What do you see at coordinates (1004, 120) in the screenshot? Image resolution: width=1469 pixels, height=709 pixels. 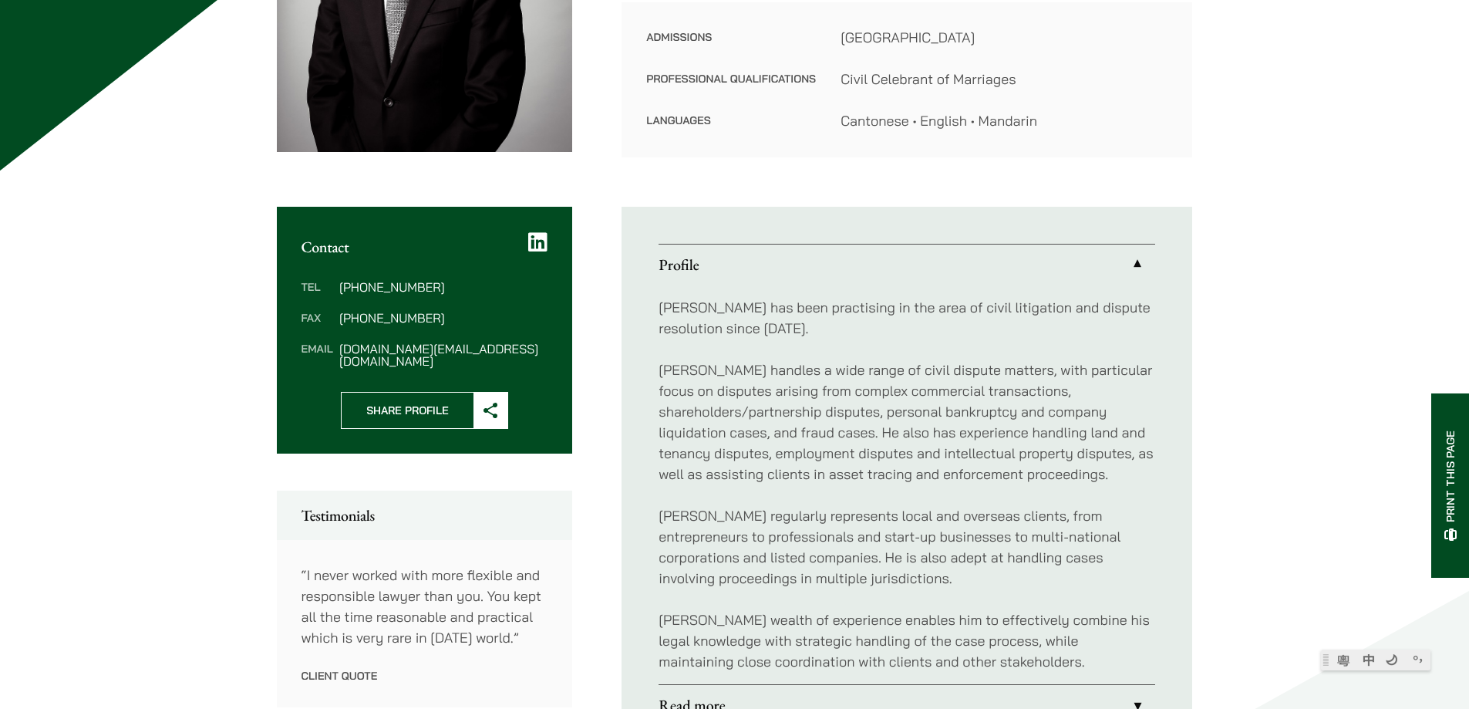 I see `dd: Cantonese • English • Mandarin` at bounding box center [1004, 120].